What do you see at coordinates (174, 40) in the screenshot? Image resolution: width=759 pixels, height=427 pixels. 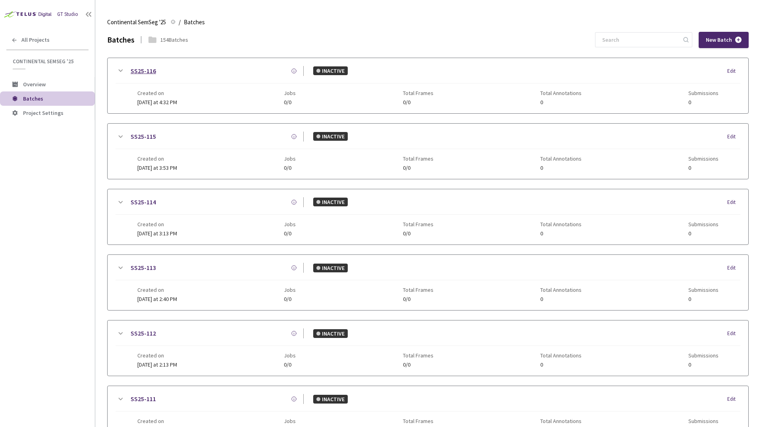 I see `div: 154 Batches` at bounding box center [174, 40].